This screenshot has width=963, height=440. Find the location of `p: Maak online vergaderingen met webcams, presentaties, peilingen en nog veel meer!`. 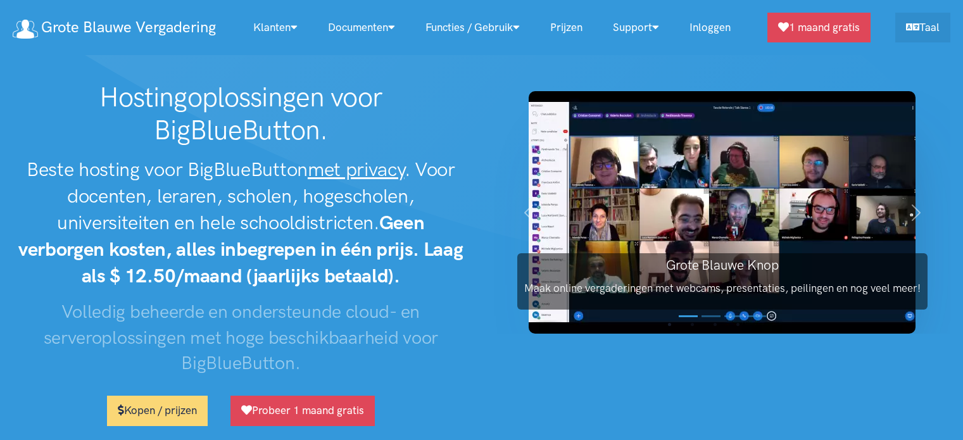

p: Maak online vergaderingen met webcams, presentaties, peilingen en nog veel meer! is located at coordinates (723, 288).